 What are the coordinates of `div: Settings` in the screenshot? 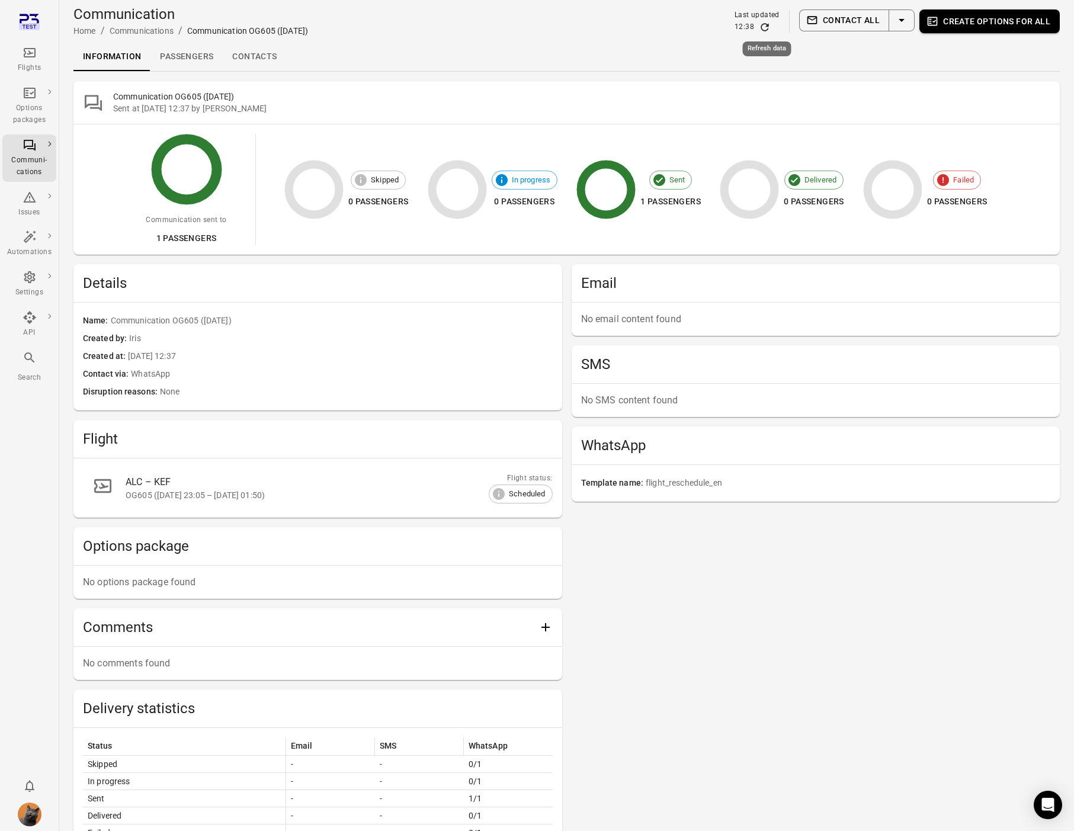 It's located at (29, 293).